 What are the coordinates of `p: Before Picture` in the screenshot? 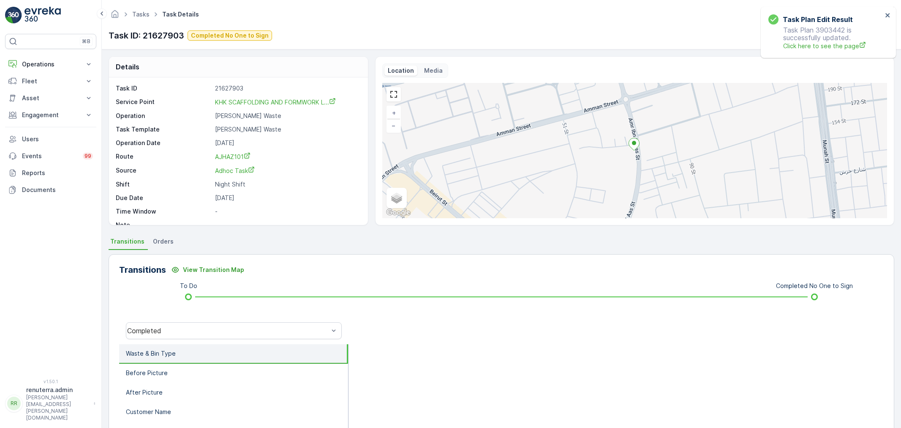 It's located at (147, 373).